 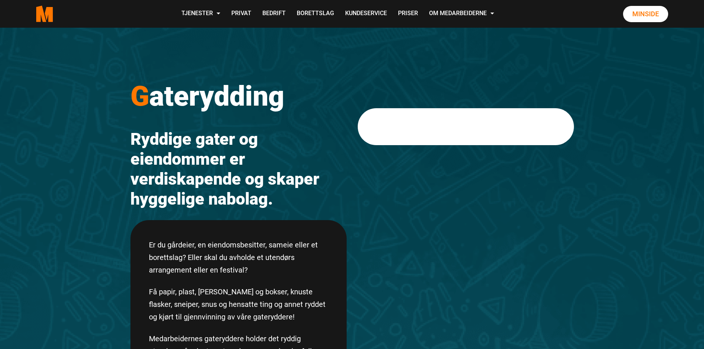 What do you see at coordinates (140, 96) in the screenshot?
I see `span: G` at bounding box center [140, 96].